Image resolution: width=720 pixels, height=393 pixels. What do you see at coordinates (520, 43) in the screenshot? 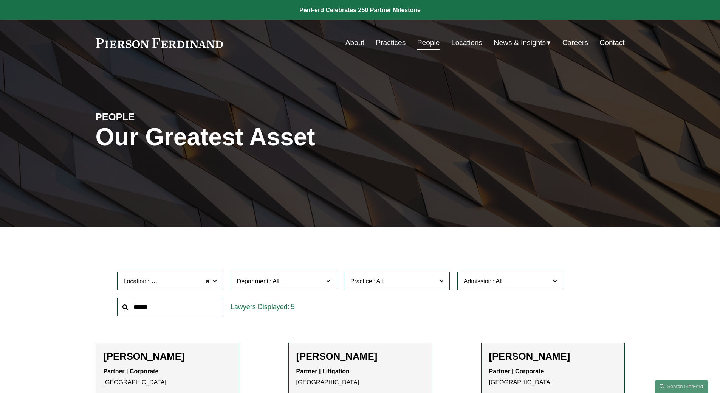
I see `span: News & Insights` at bounding box center [520, 43].